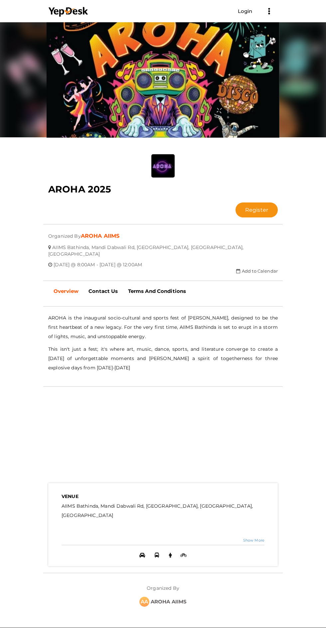 This screenshot has height=628, width=326. What do you see at coordinates (66, 291) in the screenshot?
I see `b: Overview` at bounding box center [66, 291].